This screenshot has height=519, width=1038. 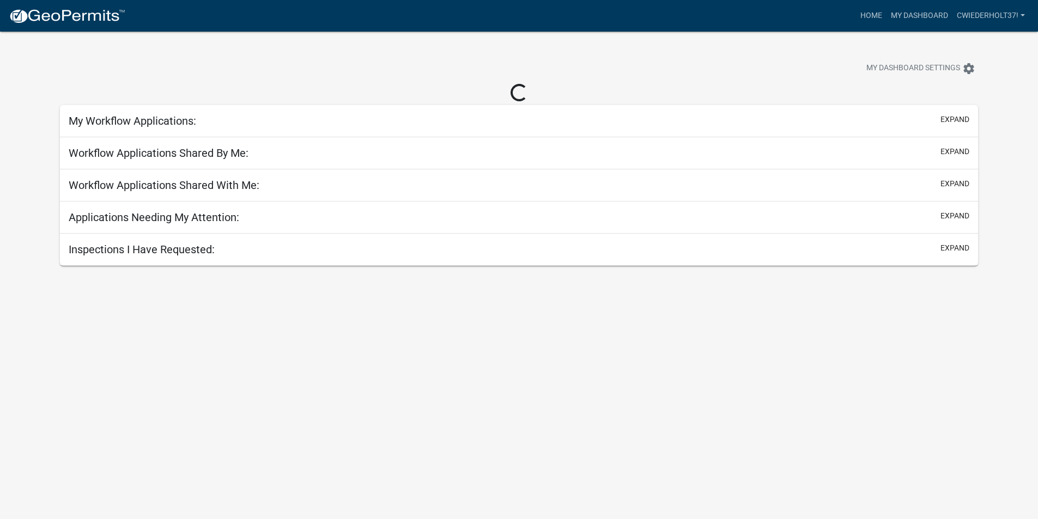 I want to click on i: settings, so click(x=969, y=69).